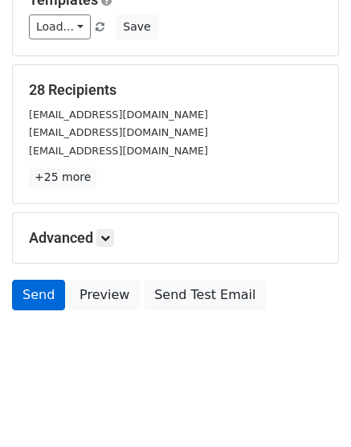  What do you see at coordinates (175, 238) in the screenshot?
I see `h5: Advanced` at bounding box center [175, 238].